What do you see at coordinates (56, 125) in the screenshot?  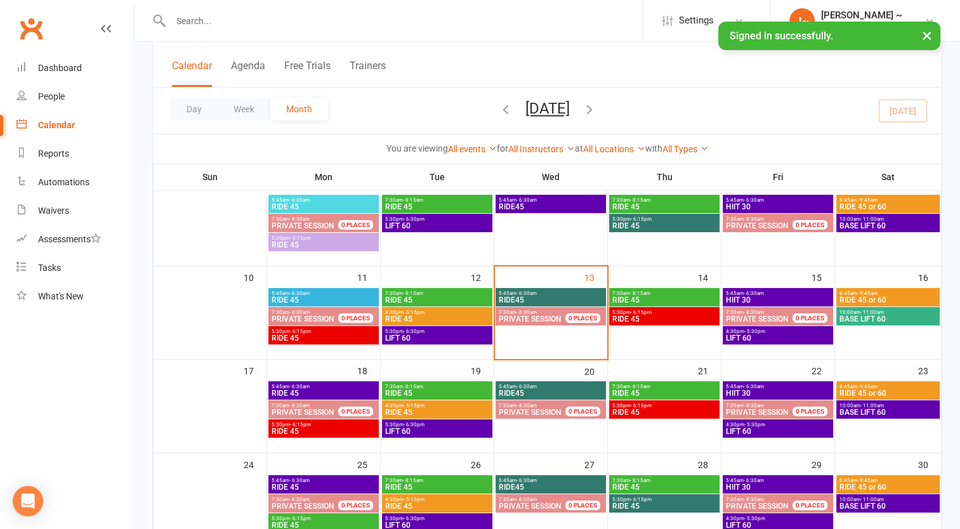 I see `div: Calendar` at bounding box center [56, 125].